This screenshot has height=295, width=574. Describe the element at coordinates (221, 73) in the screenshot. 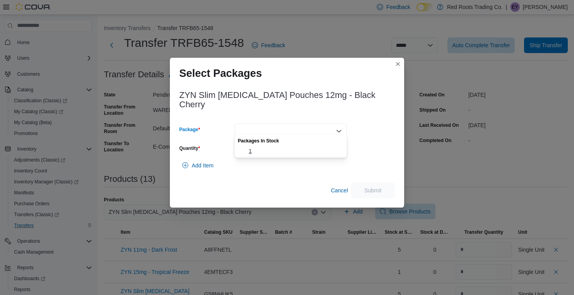

I see `h1: Select Packages` at that location.